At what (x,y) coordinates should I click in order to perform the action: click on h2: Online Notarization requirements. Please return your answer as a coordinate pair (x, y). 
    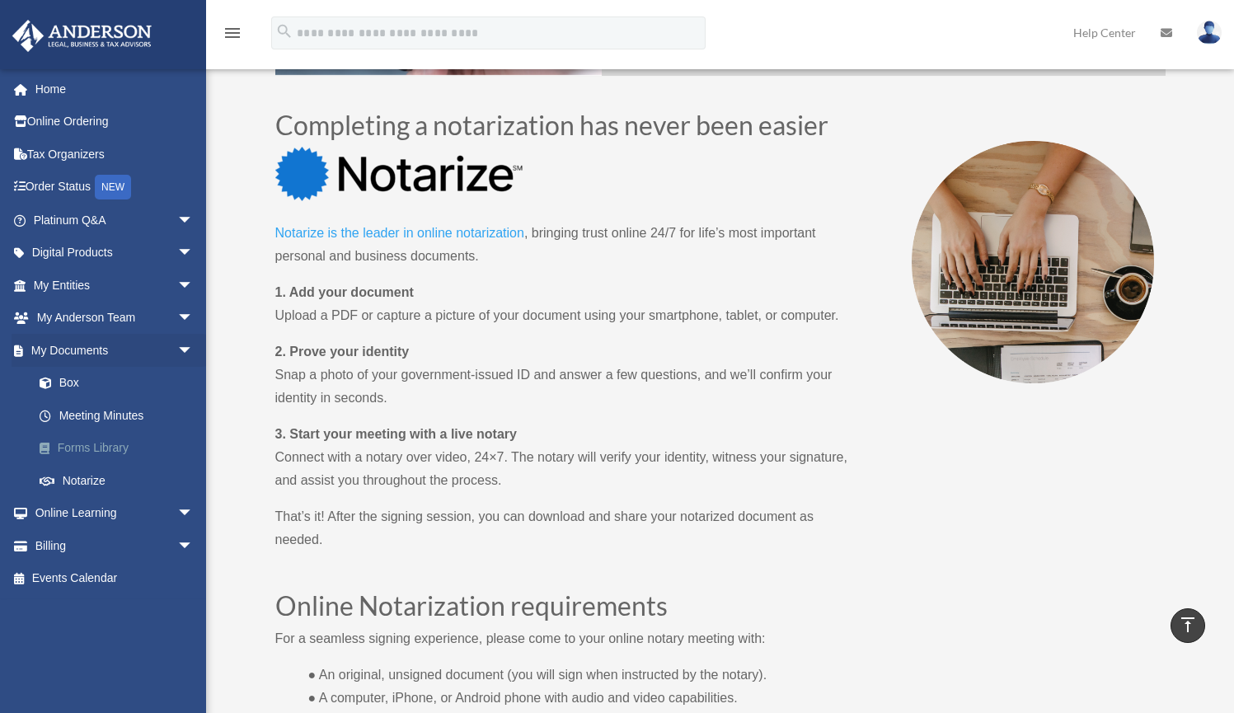
    Looking at the image, I should click on (720, 610).